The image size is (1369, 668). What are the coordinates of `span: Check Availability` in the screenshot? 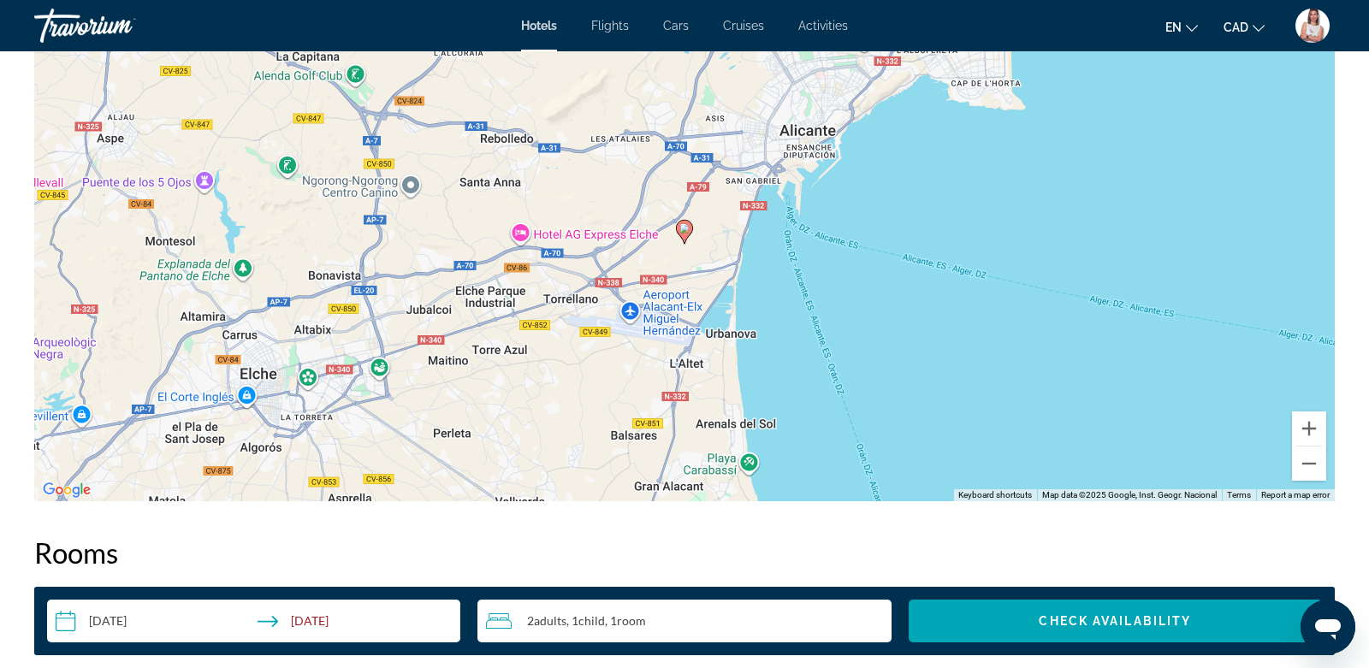 It's located at (1115, 621).